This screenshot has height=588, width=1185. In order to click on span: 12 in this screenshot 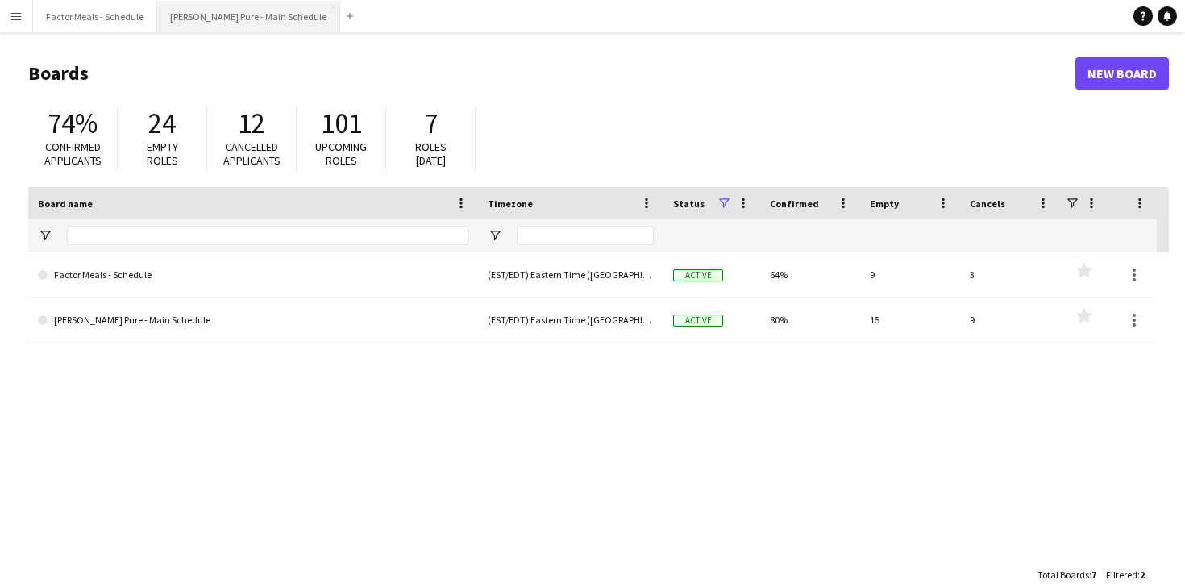, I will do `click(252, 123)`.